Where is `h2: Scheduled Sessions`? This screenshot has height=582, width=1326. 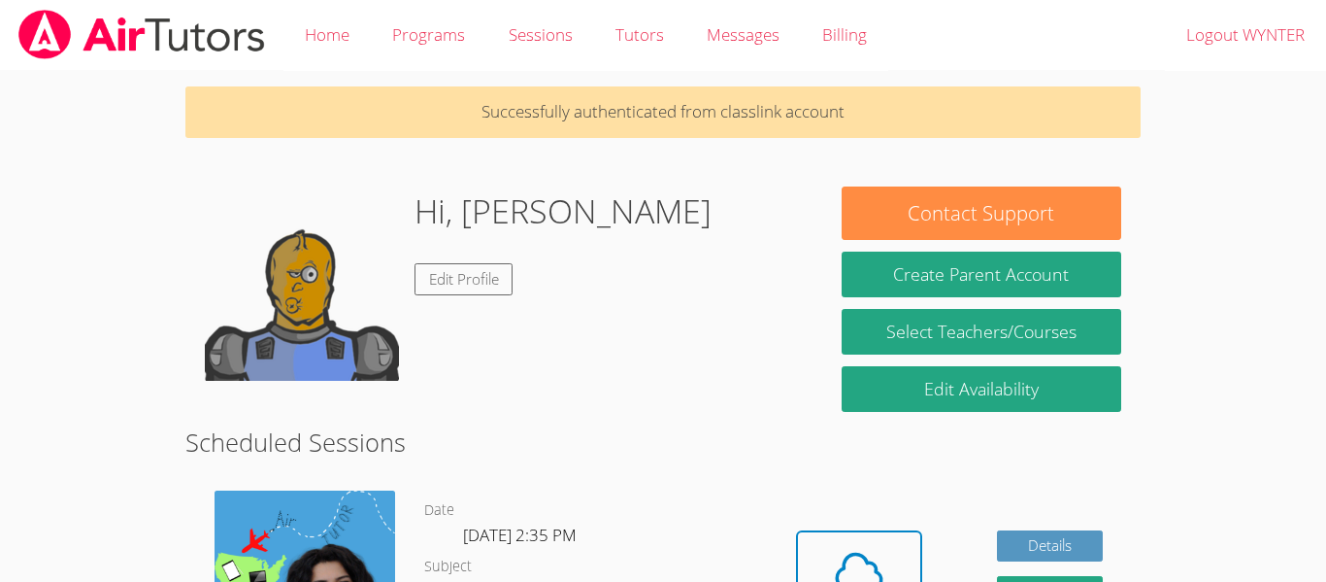
h2: Scheduled Sessions is located at coordinates (663, 442).